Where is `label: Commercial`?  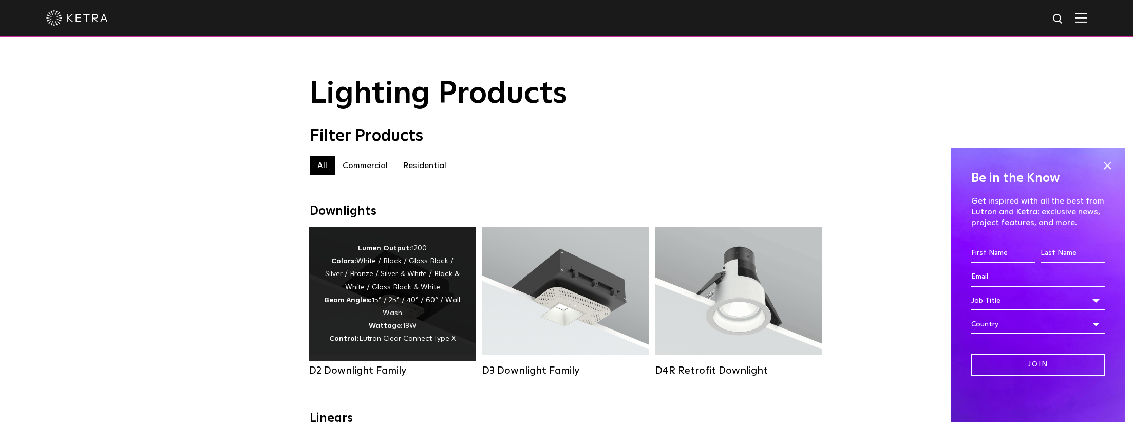
label: Commercial is located at coordinates (365, 165).